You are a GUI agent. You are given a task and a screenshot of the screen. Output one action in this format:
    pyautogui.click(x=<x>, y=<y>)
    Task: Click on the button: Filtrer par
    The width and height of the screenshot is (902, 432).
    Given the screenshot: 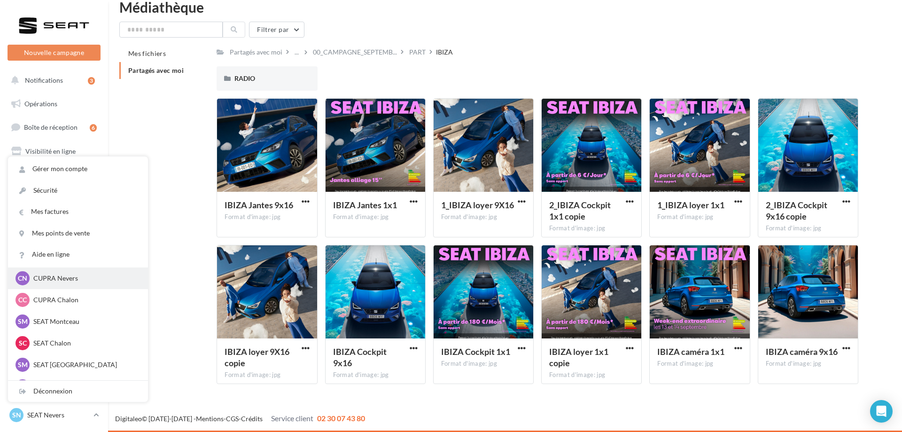 What is the action you would take?
    pyautogui.click(x=277, y=30)
    